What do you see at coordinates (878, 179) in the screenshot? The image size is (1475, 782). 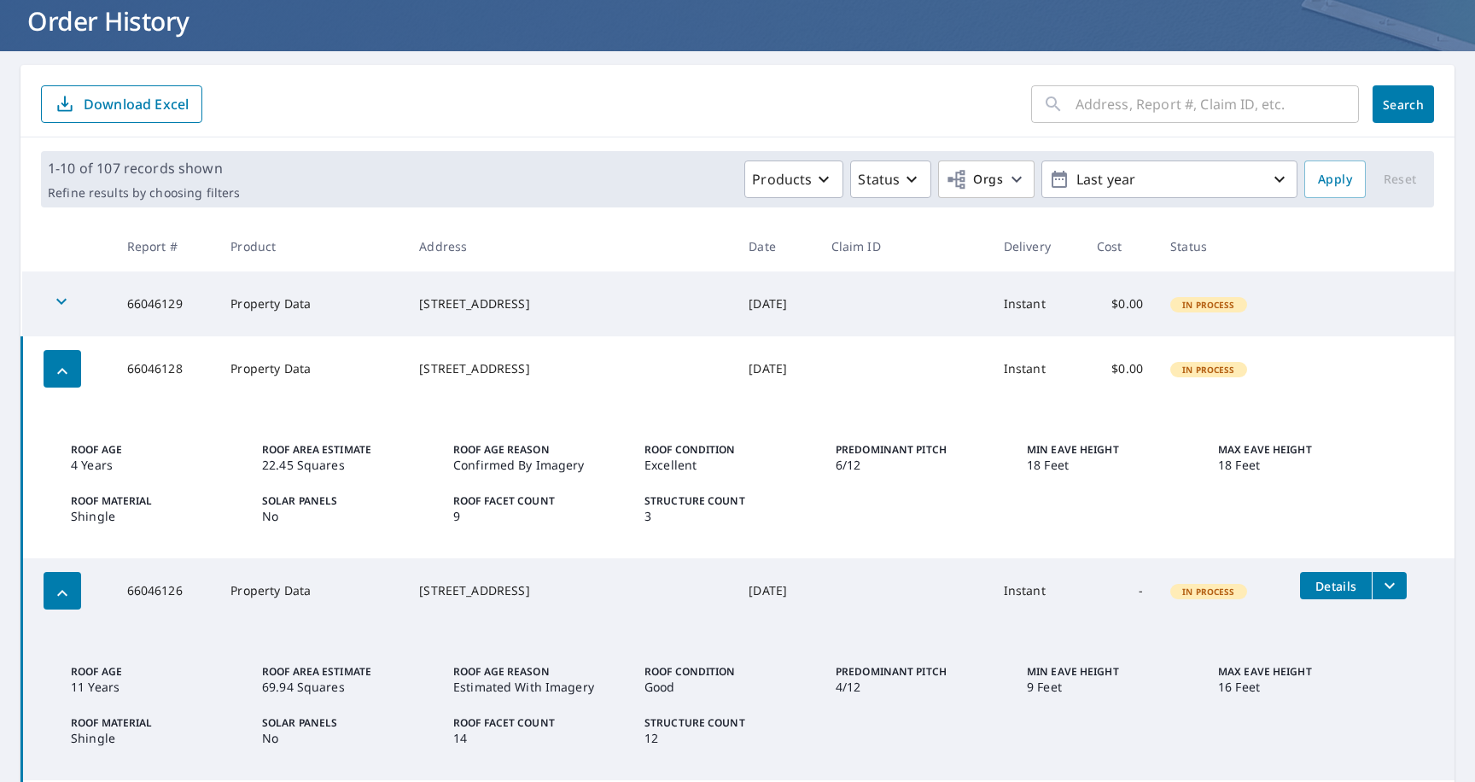 I see `p: Status` at bounding box center [878, 179].